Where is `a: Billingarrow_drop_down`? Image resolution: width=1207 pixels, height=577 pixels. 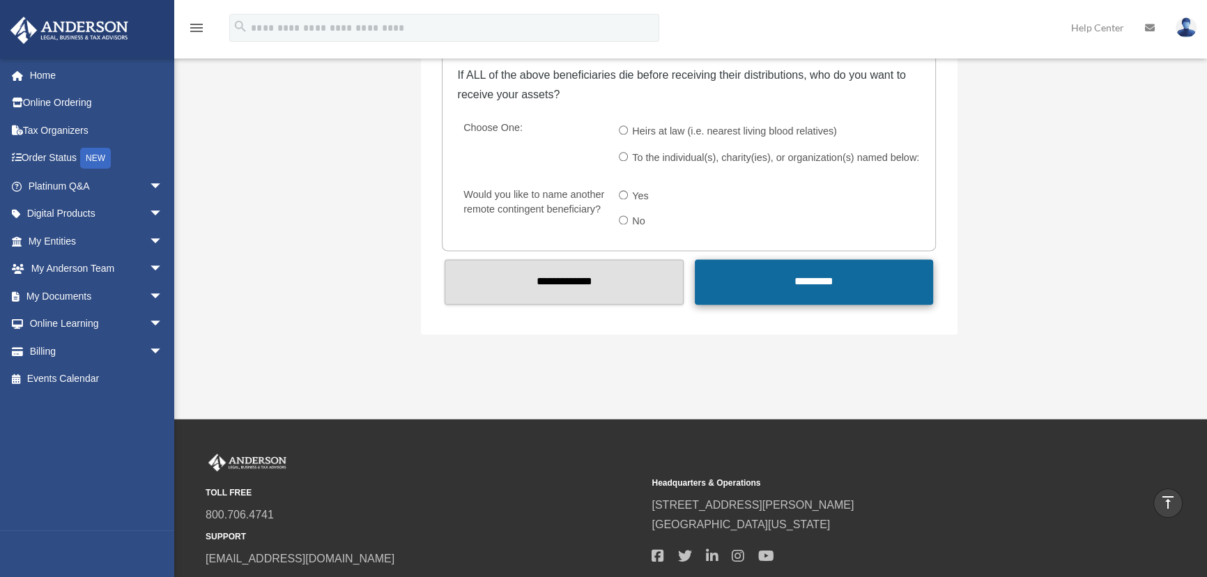
a: Billingarrow_drop_down is located at coordinates (97, 351).